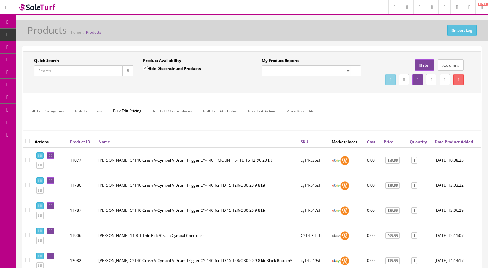  Describe the element at coordinates (81, 160) in the screenshot. I see `td: 11077` at that location.